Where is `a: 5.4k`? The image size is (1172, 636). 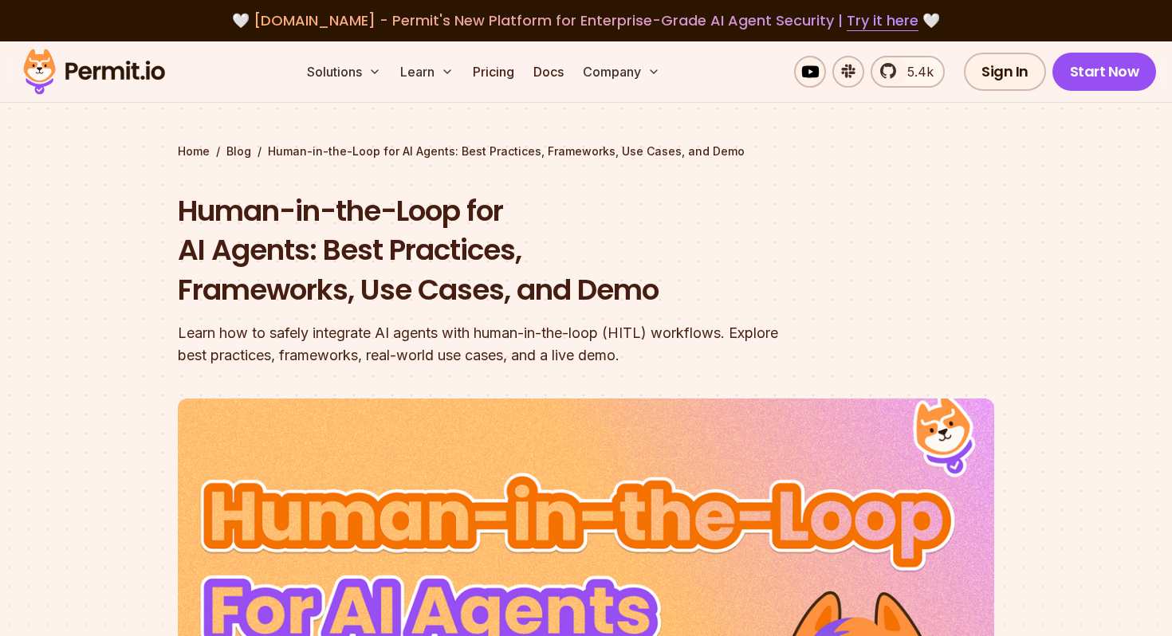
a: 5.4k is located at coordinates (907, 72).